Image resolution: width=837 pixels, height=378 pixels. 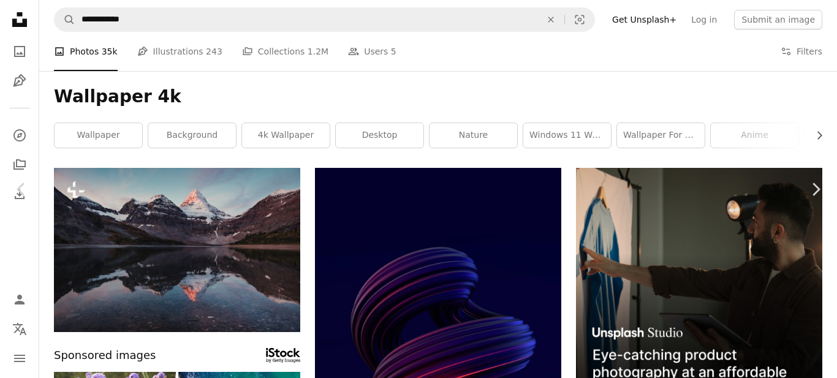 I want to click on a: windows 11 wallpaper, so click(x=567, y=135).